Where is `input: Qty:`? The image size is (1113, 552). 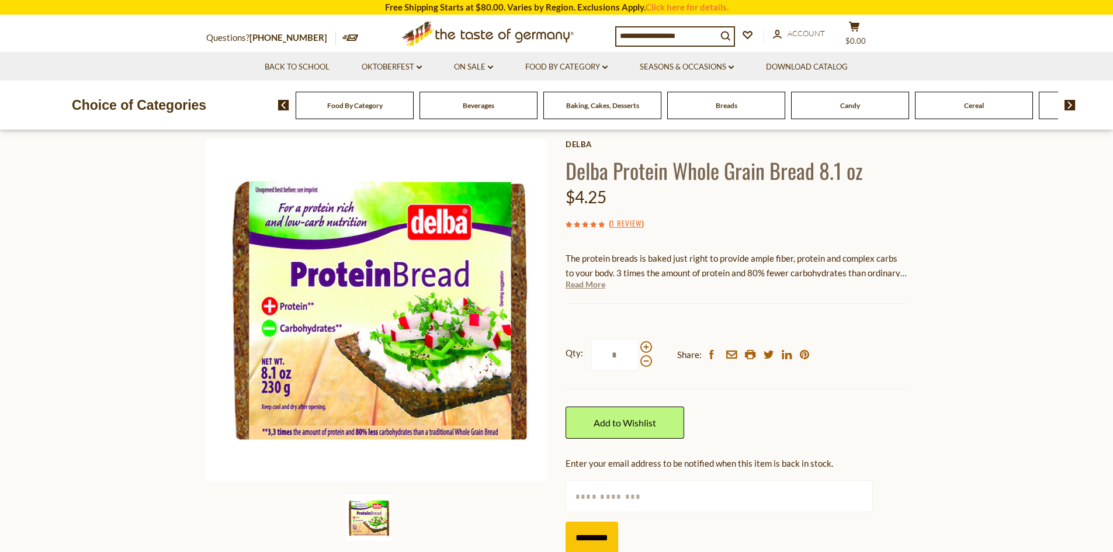 input: Qty: is located at coordinates (614, 355).